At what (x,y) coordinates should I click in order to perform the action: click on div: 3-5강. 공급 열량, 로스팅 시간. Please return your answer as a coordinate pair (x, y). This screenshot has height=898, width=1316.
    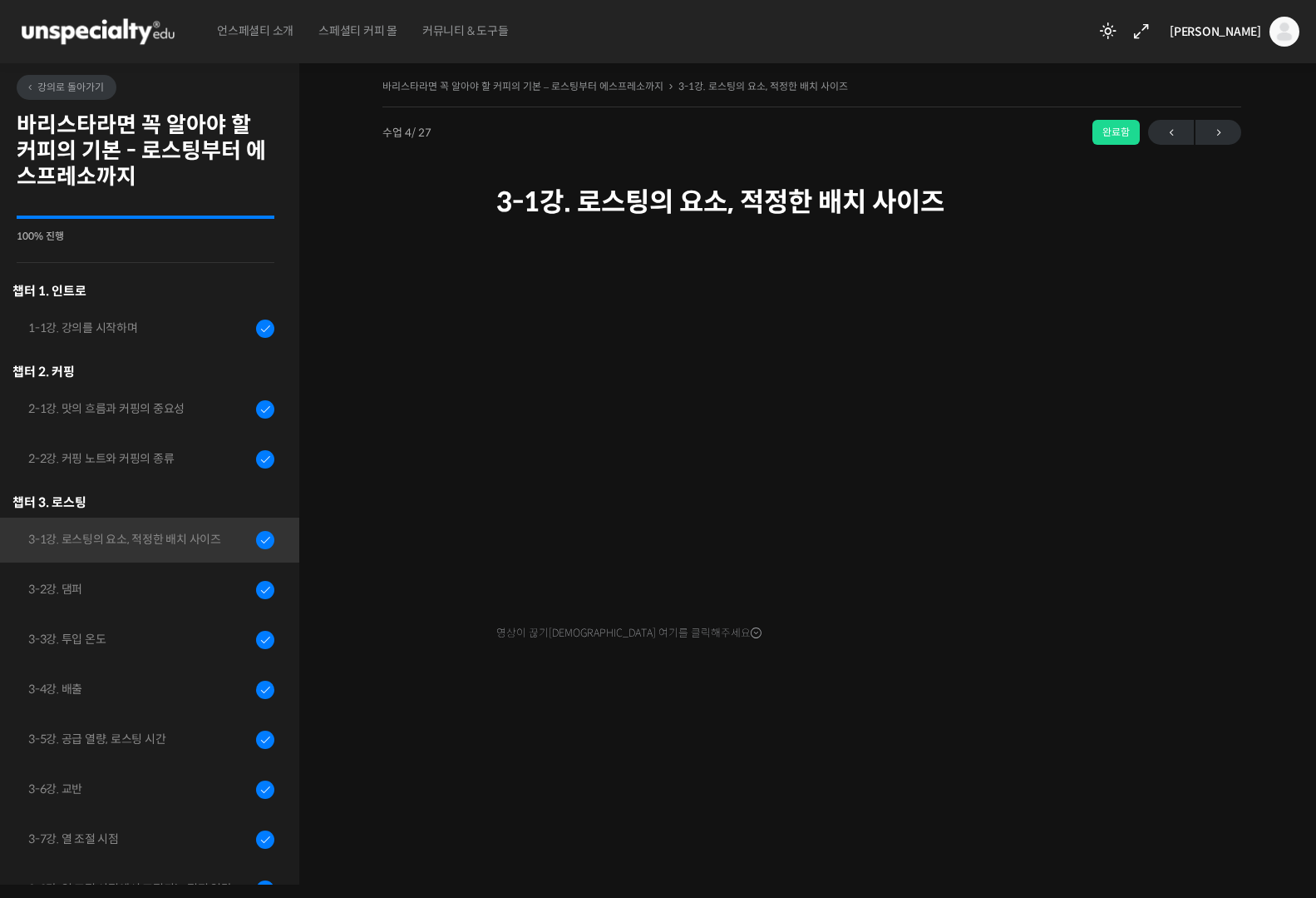
    Looking at the image, I should click on (140, 739).